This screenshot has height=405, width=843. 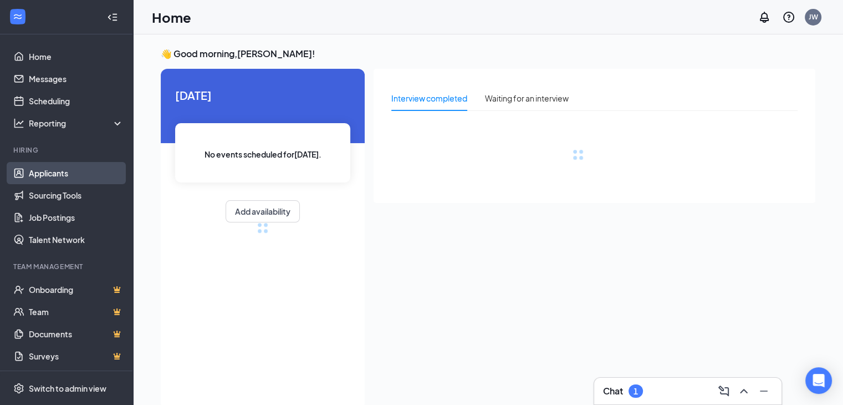 What do you see at coordinates (764, 391) in the screenshot?
I see `svg: Minimize` at bounding box center [764, 391].